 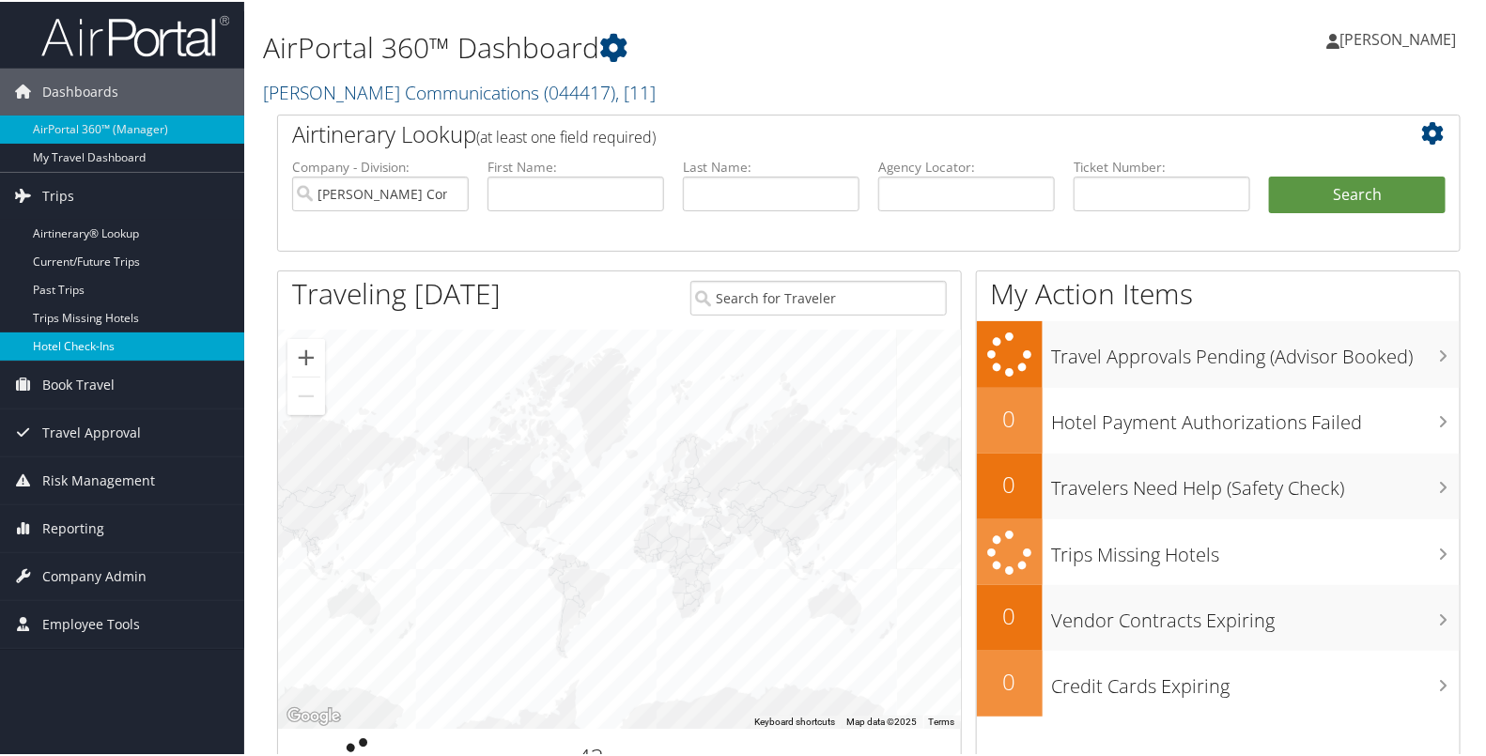 What do you see at coordinates (1256, 680) in the screenshot?
I see `h3: Credit Cards Expiring` at bounding box center [1256, 680].